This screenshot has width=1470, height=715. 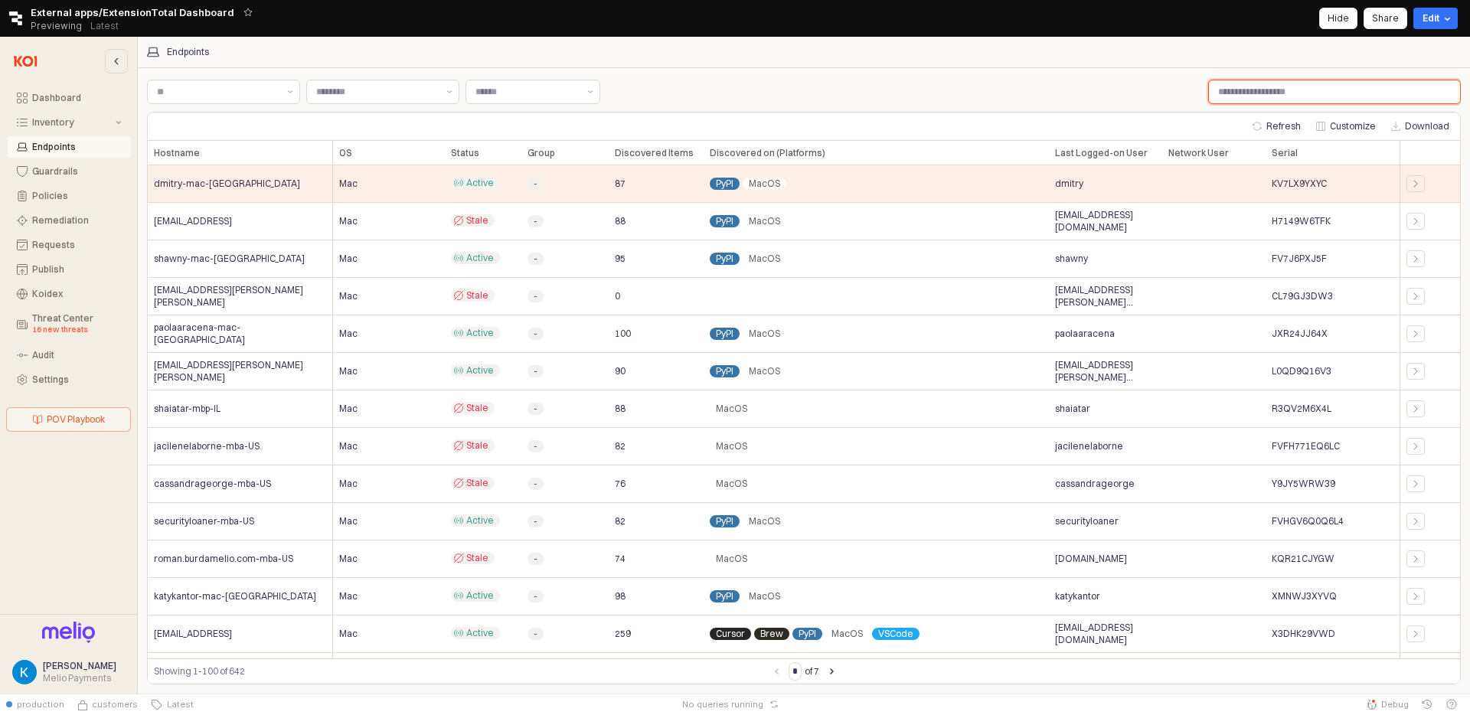 What do you see at coordinates (1388, 704) in the screenshot?
I see `button: Debug` at bounding box center [1388, 704].